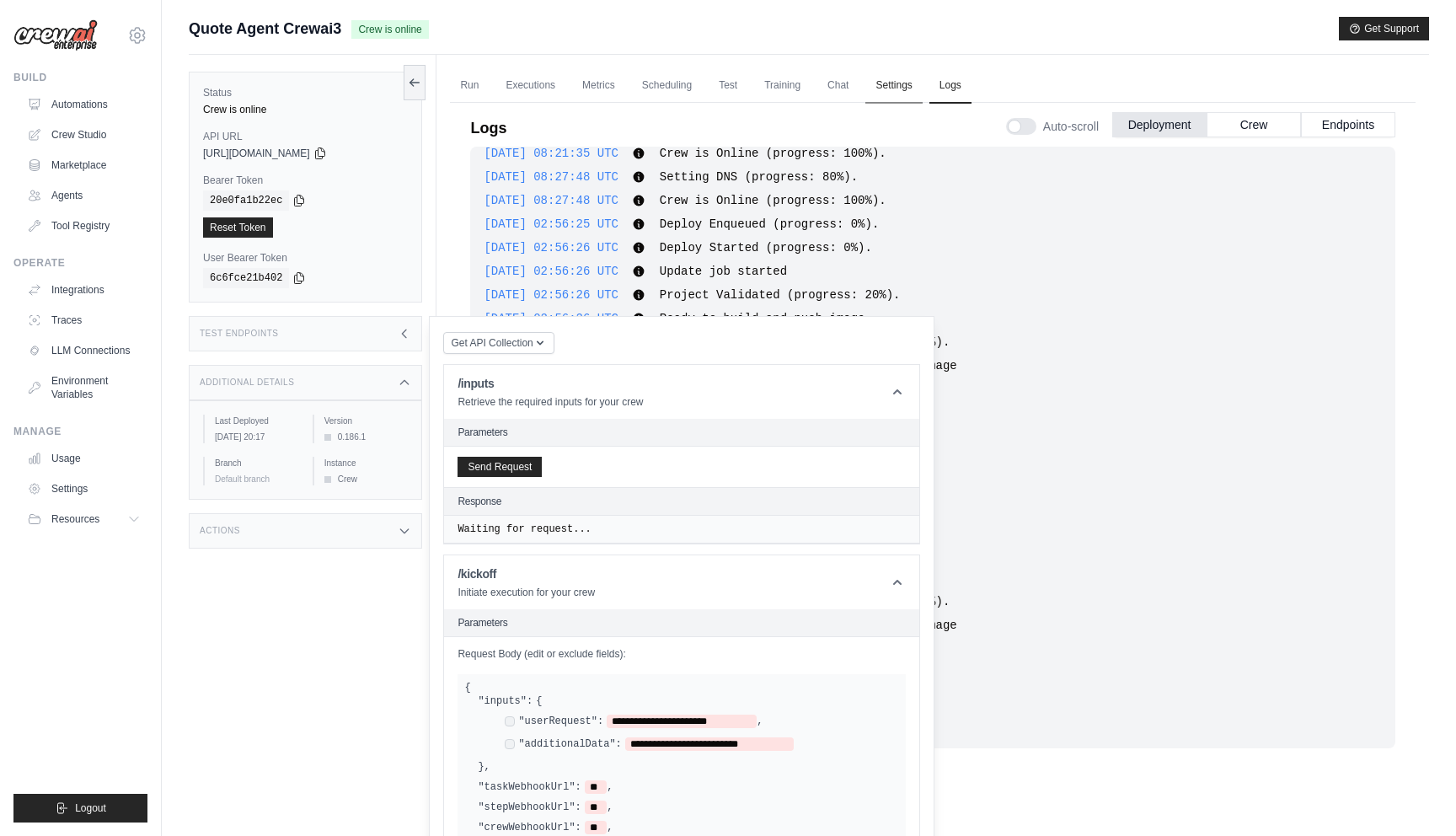 Image resolution: width=1456 pixels, height=836 pixels. Describe the element at coordinates (242, 479) in the screenshot. I see `span: Default branch` at that location.